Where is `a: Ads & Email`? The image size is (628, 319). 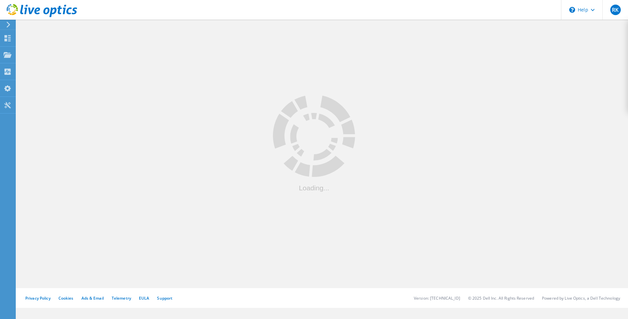 a: Ads & Email is located at coordinates (93, 298).